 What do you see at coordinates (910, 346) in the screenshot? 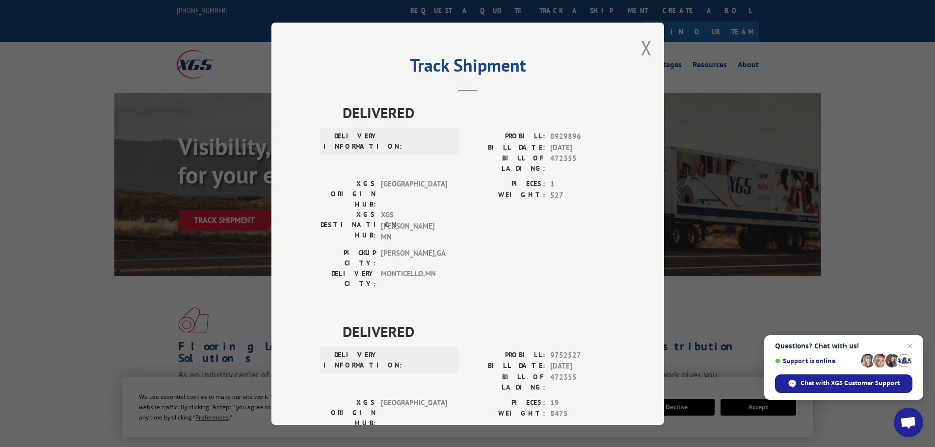
I see `span: Close chat` at bounding box center [910, 346].